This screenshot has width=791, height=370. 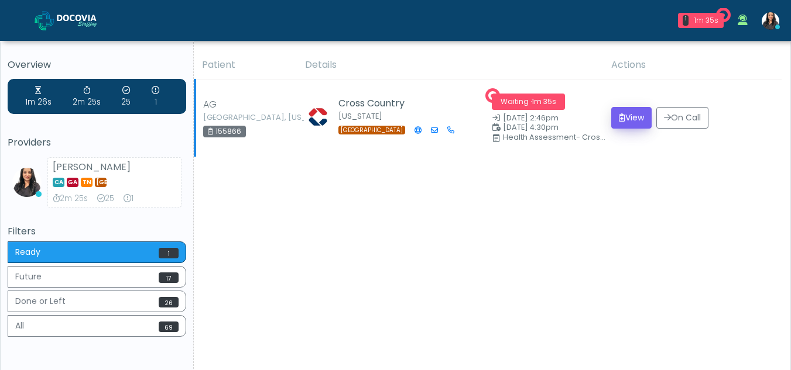 I want to click on span: Waiting ·, so click(x=528, y=102).